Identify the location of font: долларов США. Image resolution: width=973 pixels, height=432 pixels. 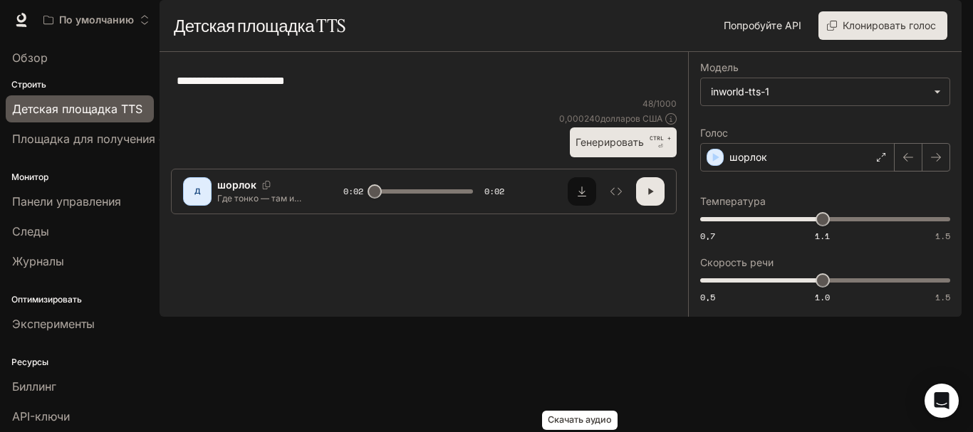
(631, 118).